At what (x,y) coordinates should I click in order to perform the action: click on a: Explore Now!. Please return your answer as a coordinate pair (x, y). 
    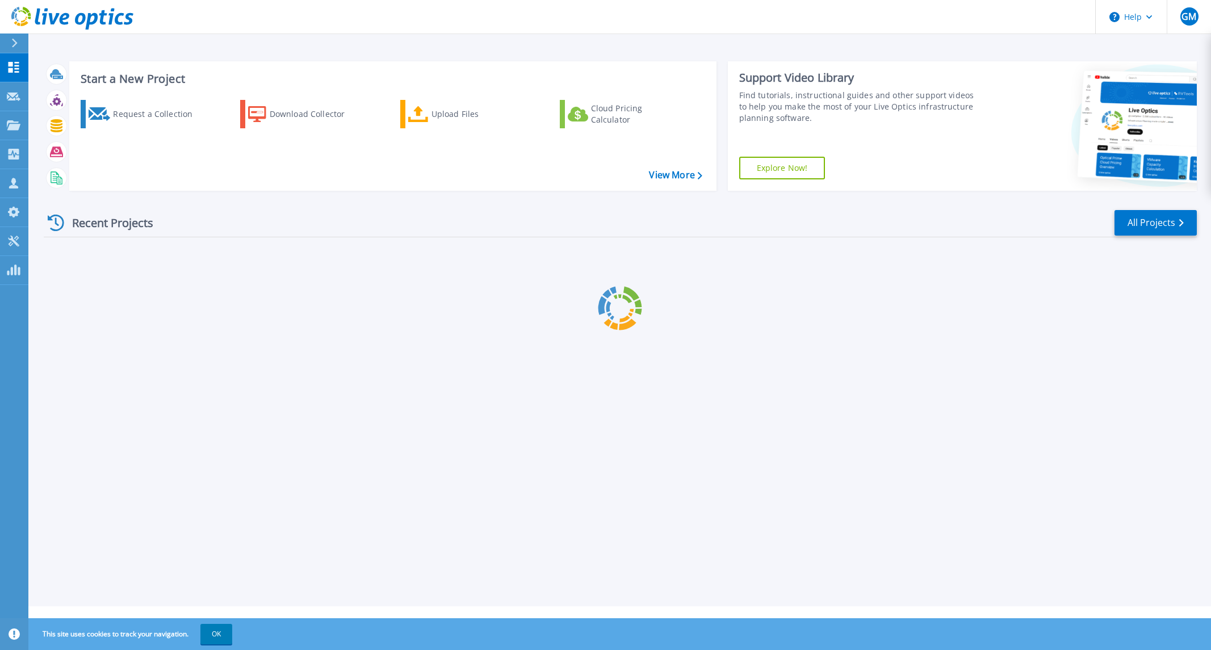
    Looking at the image, I should click on (782, 168).